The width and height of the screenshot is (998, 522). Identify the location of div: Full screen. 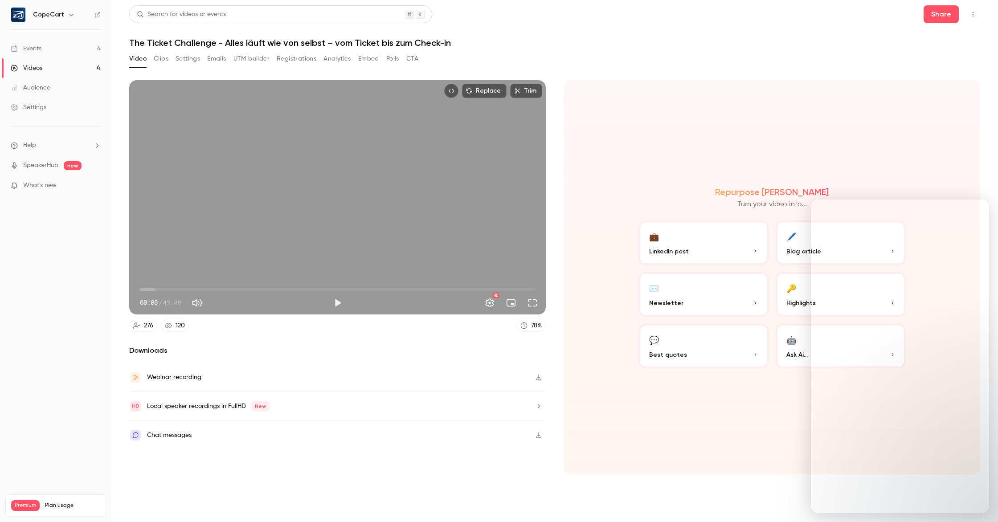
(532, 303).